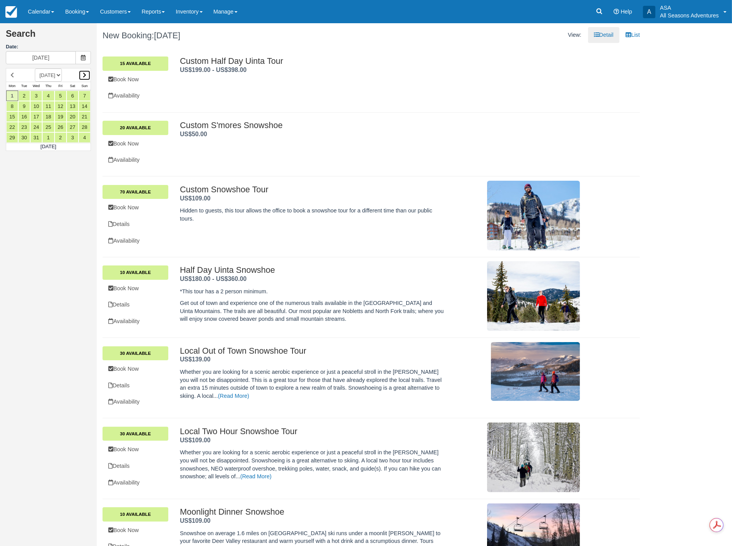 The image size is (732, 546). What do you see at coordinates (72, 96) in the screenshot?
I see `a: 6` at bounding box center [72, 96].